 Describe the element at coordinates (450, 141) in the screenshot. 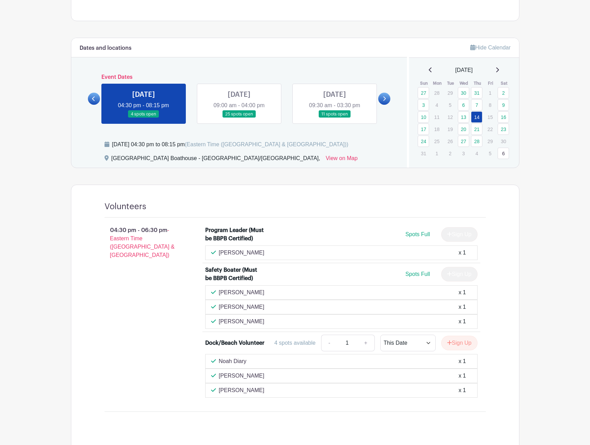

I see `p: 26` at that location.